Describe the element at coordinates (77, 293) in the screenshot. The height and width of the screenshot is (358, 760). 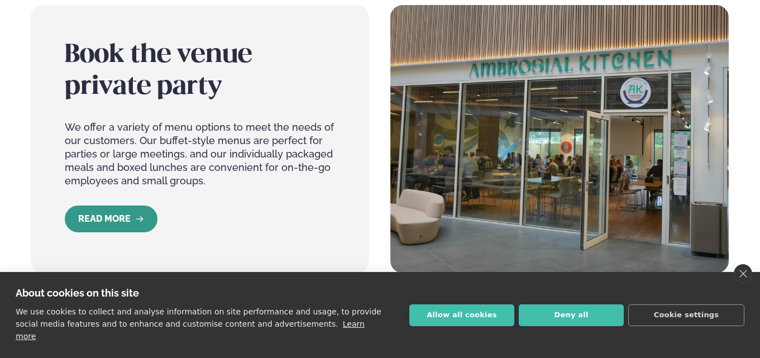
I see `strong: About cookies on this site` at that location.